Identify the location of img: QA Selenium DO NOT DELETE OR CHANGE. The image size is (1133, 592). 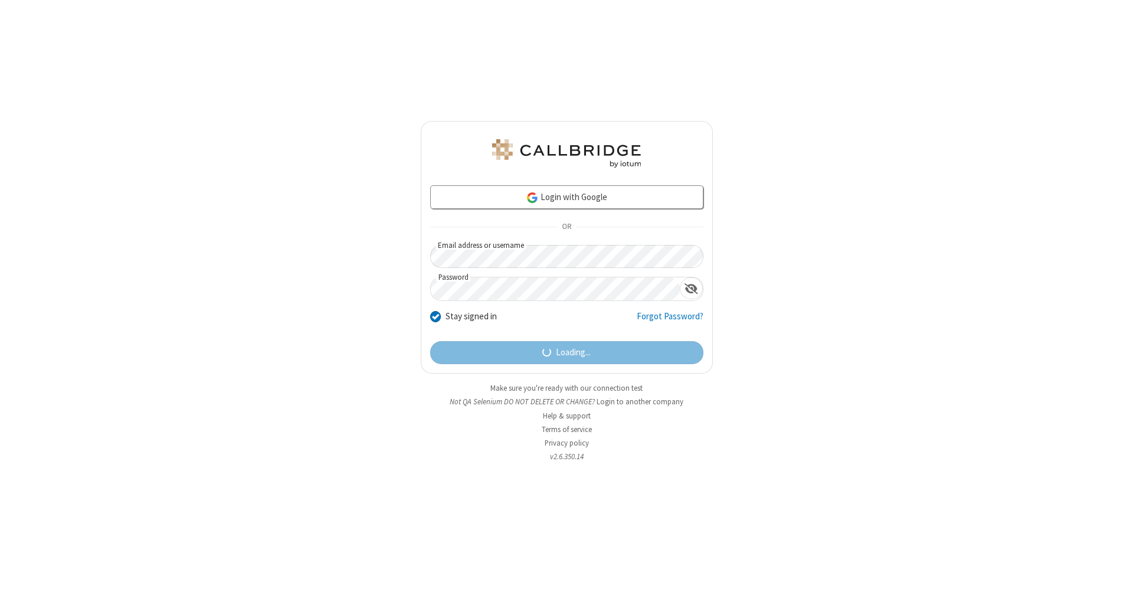
(566, 153).